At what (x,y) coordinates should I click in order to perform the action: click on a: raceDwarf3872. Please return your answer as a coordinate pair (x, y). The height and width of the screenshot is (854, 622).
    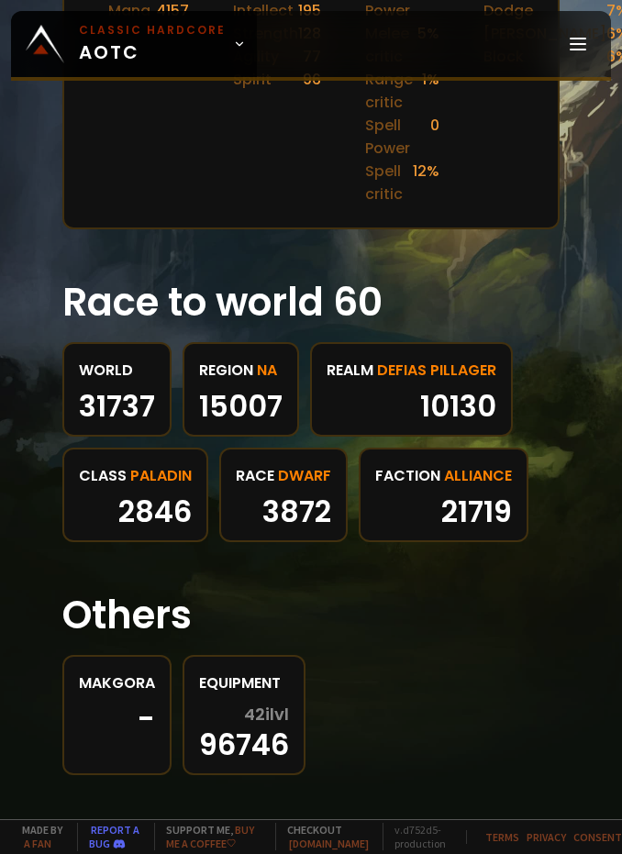
    Looking at the image, I should click on (283, 494).